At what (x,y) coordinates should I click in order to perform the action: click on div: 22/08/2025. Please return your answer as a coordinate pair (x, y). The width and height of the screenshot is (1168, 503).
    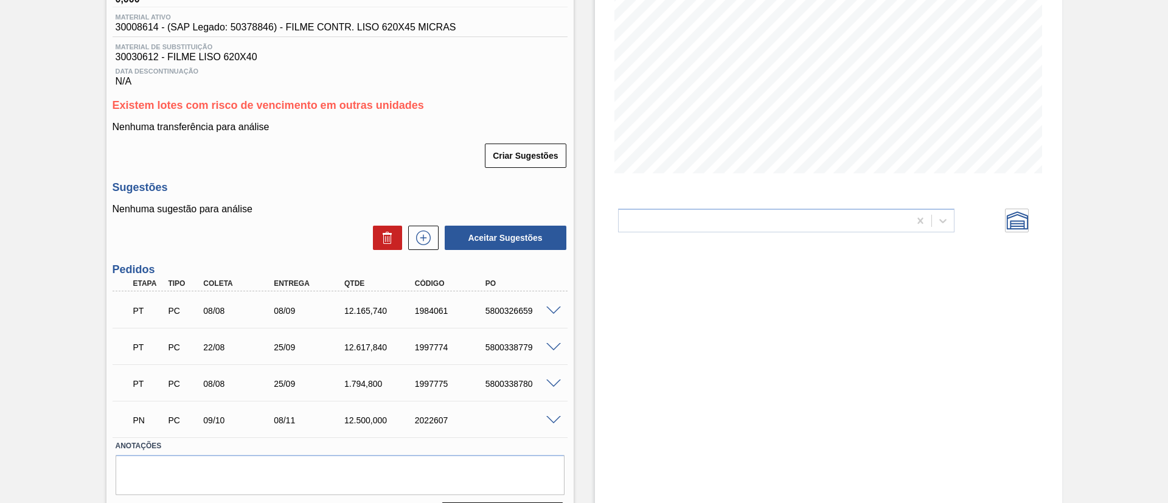
    Looking at the image, I should click on (240, 347).